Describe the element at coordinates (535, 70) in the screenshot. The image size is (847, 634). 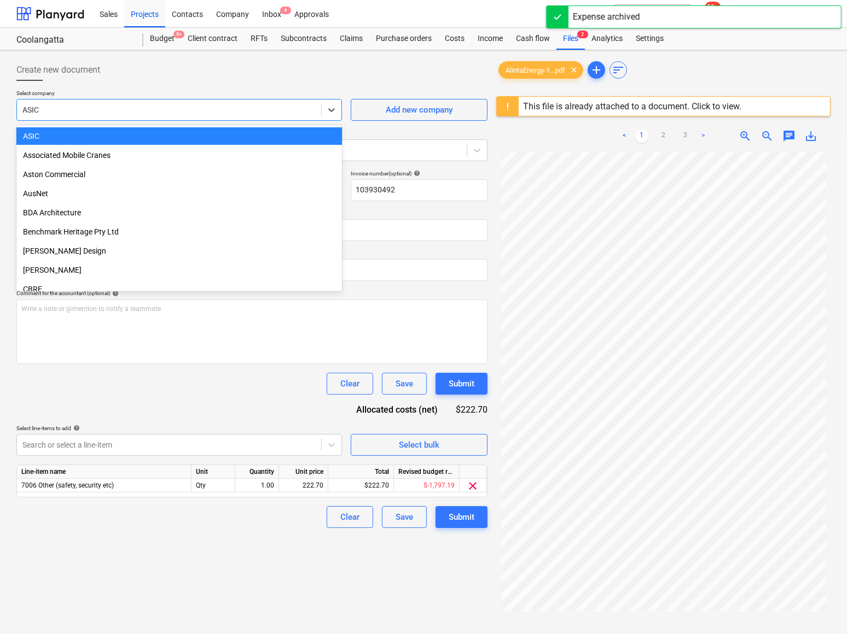
I see `span: AlintaEnergy-1...pdf` at that location.